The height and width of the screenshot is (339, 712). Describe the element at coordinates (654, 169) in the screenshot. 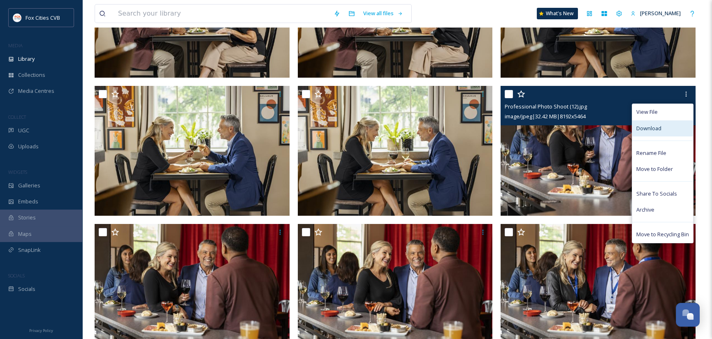

I see `span: Move to Folder` at that location.